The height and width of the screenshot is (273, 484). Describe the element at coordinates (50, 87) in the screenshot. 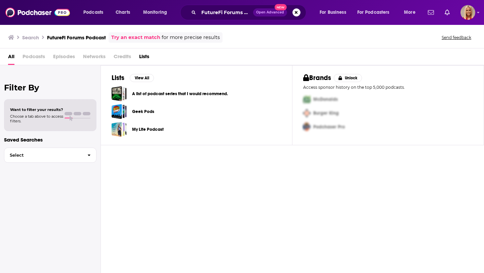

I see `h2: Filter By` at that location.